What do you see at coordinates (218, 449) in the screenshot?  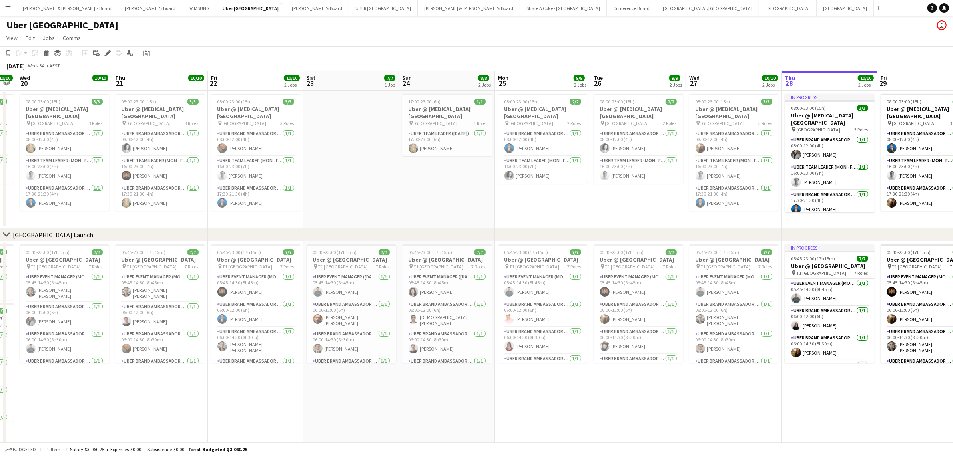 I see `span: Total Budgeted $3 060.25` at bounding box center [218, 449].